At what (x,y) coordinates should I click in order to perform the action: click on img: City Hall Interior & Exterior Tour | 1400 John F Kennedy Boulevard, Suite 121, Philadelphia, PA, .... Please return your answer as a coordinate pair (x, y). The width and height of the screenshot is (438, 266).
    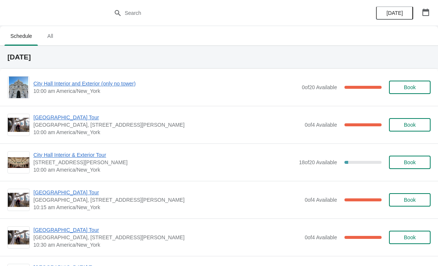
    Looking at the image, I should click on (19, 162).